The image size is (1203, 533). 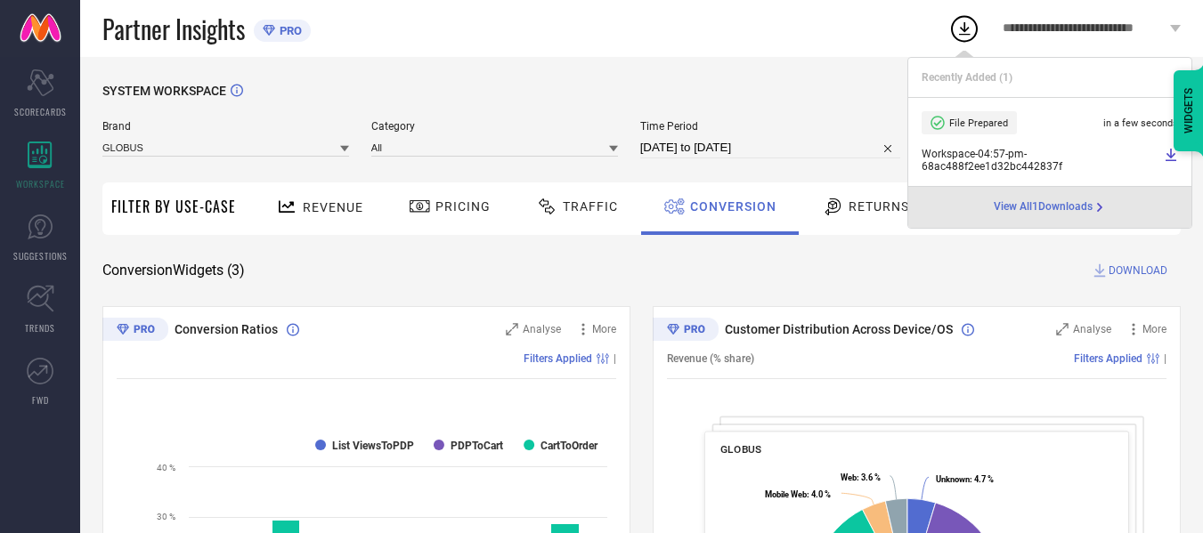 I want to click on span: Conversion Widgets ( 3 ), so click(x=174, y=271).